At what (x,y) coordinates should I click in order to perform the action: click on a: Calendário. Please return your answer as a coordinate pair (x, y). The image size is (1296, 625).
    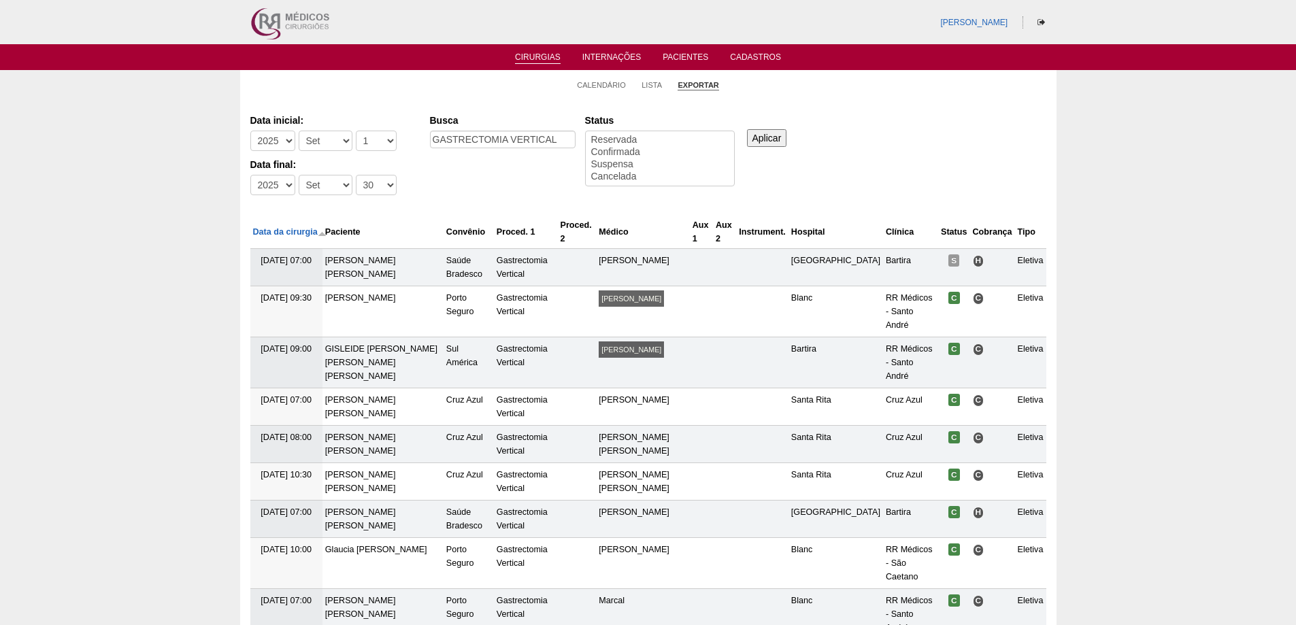
    Looking at the image, I should click on (601, 85).